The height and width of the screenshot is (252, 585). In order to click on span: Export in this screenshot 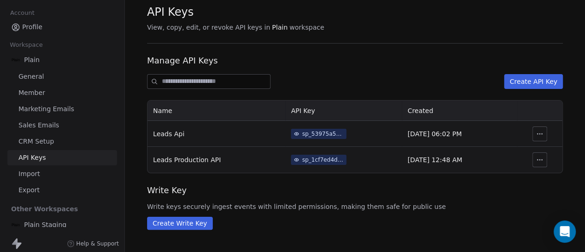, I will do `click(29, 190)`.